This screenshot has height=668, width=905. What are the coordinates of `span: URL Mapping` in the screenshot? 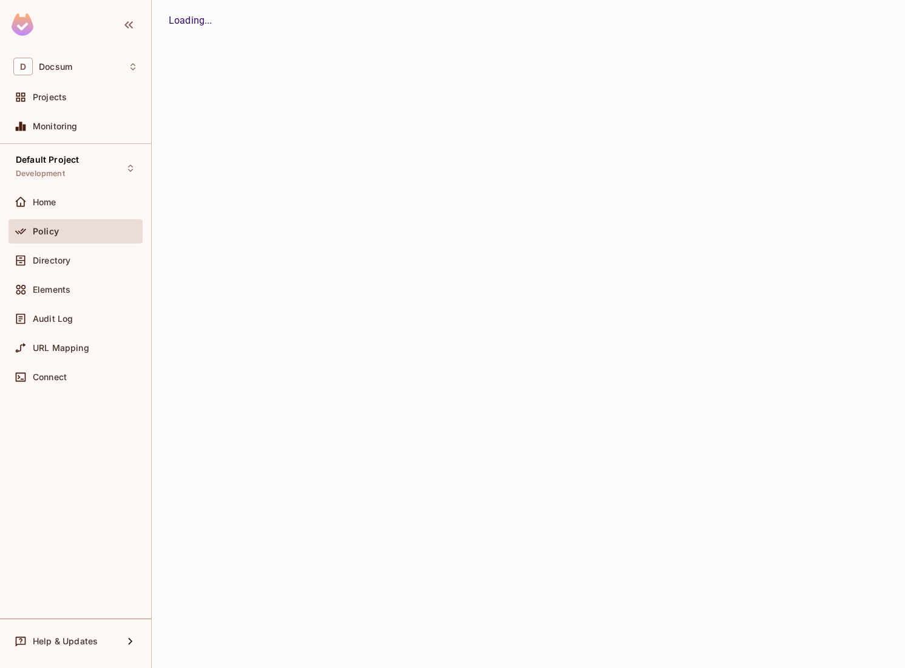 It's located at (61, 348).